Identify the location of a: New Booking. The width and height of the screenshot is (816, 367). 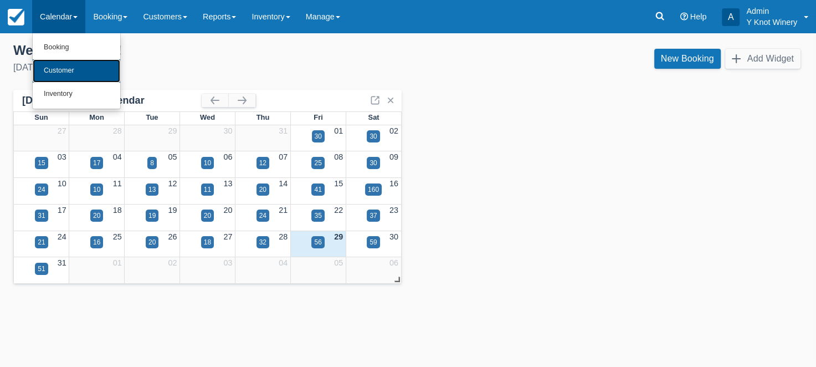
(688, 59).